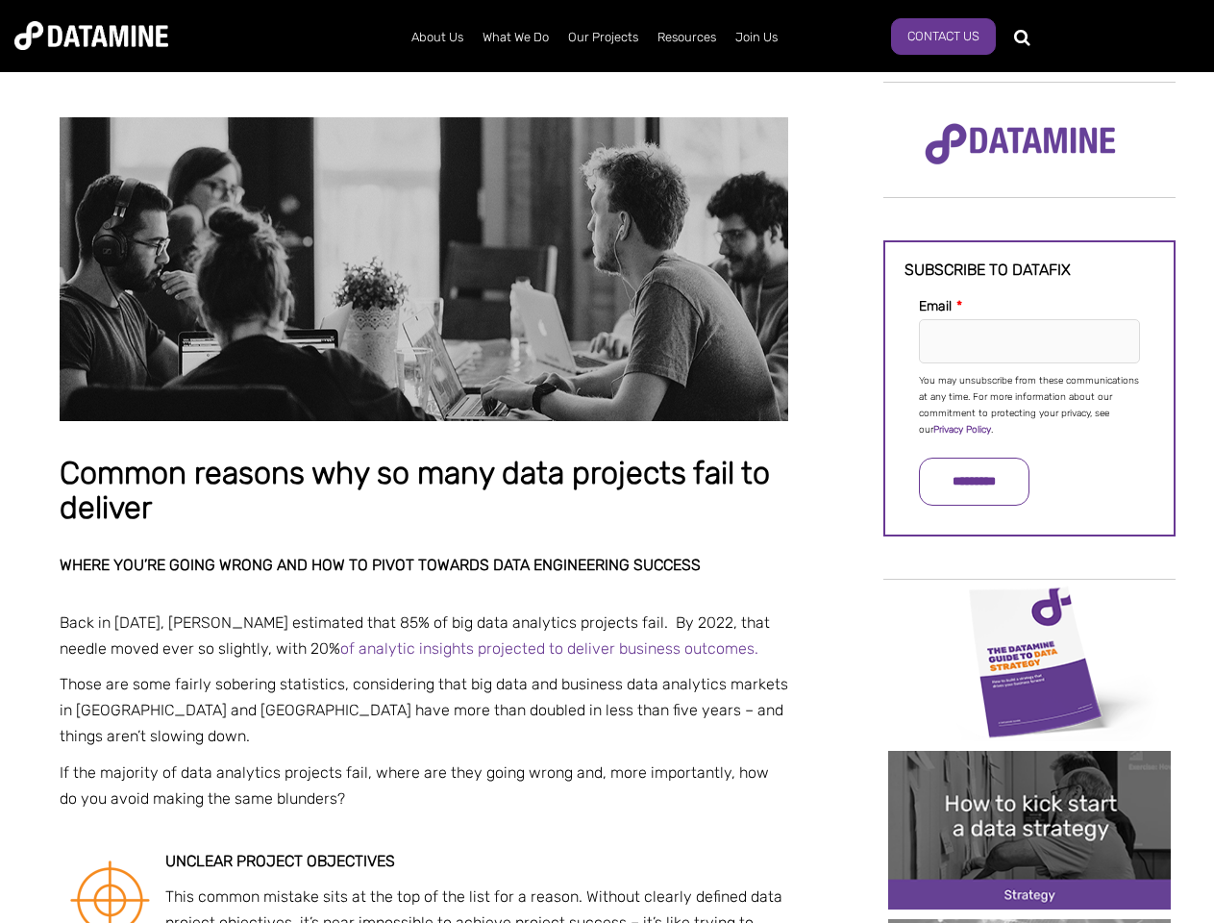 This screenshot has height=923, width=1214. Describe the element at coordinates (1030, 830) in the screenshot. I see `img: 20241212 How to kick start a data strategy-2` at that location.